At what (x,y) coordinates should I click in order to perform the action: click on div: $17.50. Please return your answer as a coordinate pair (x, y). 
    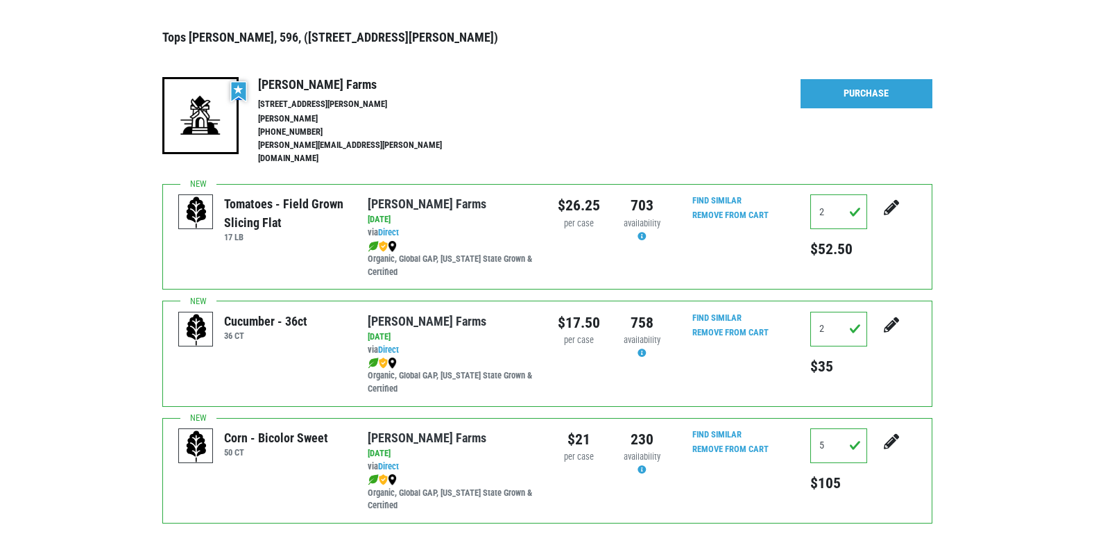
    Looking at the image, I should click on (579, 323).